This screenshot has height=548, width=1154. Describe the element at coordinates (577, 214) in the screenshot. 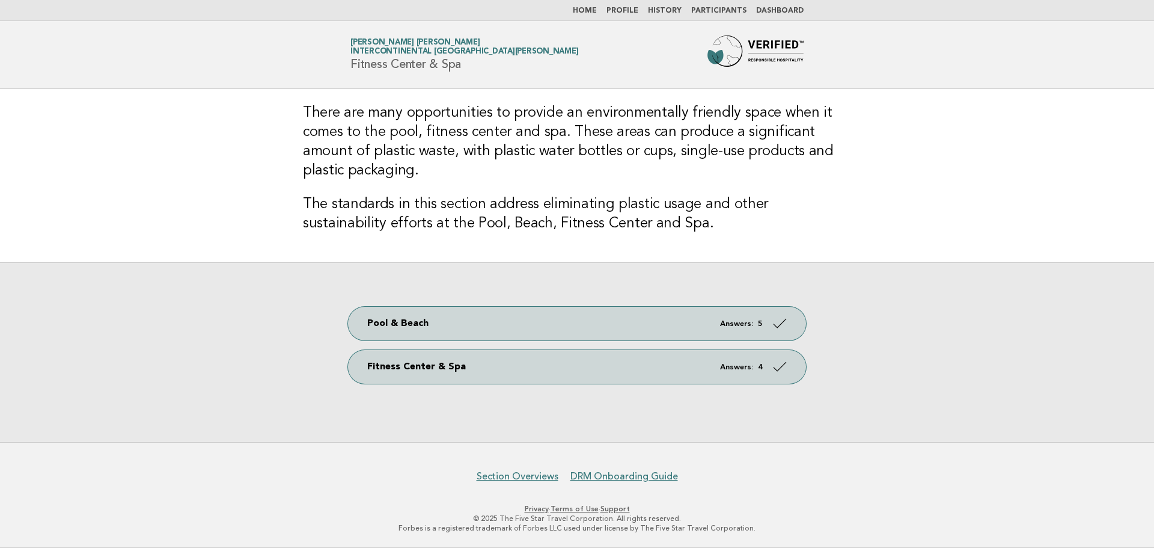

I see `h3: The standards in this section address eliminating plastic usage and other sustainability efforts ...` at that location.